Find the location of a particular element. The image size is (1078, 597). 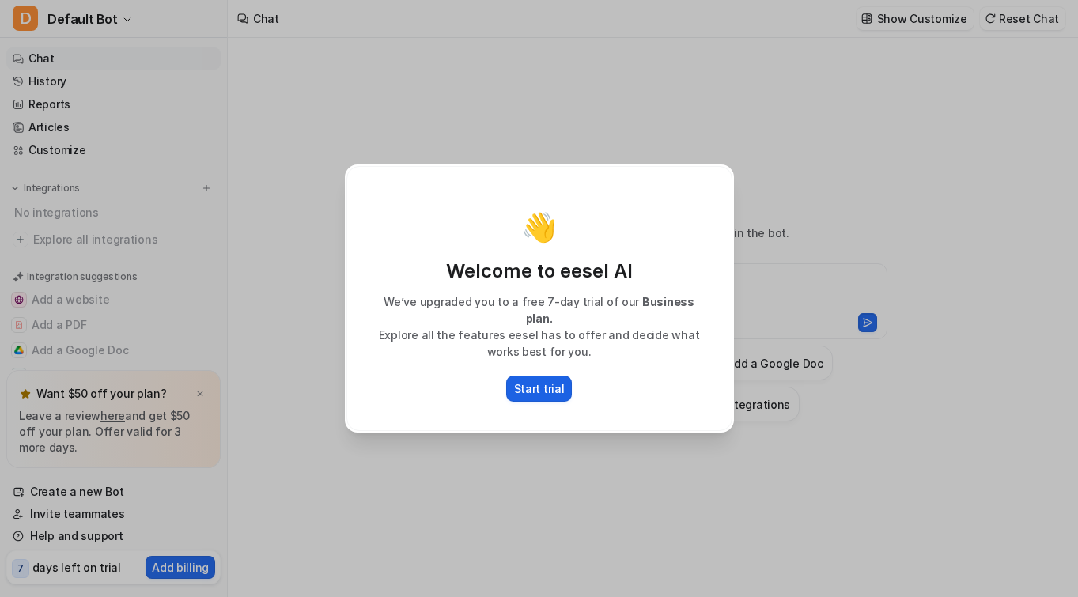

button: Start trial is located at coordinates (539, 388).